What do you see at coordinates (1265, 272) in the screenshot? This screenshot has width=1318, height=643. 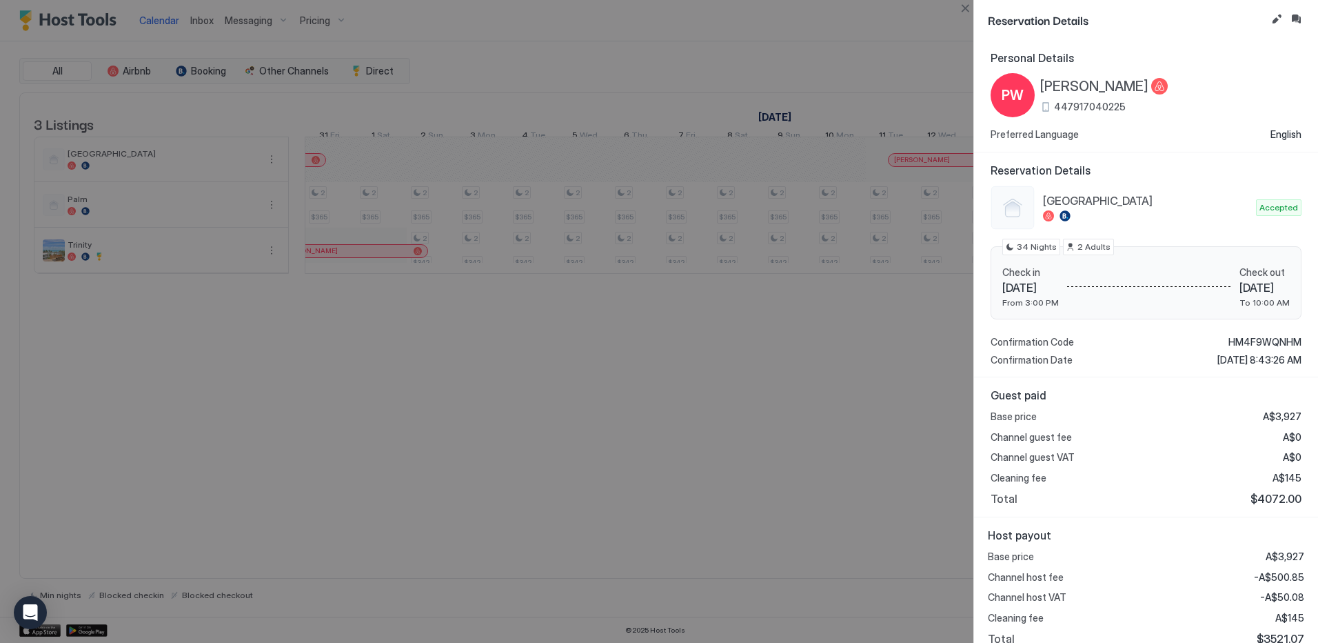 I see `span: Check out` at bounding box center [1265, 272].